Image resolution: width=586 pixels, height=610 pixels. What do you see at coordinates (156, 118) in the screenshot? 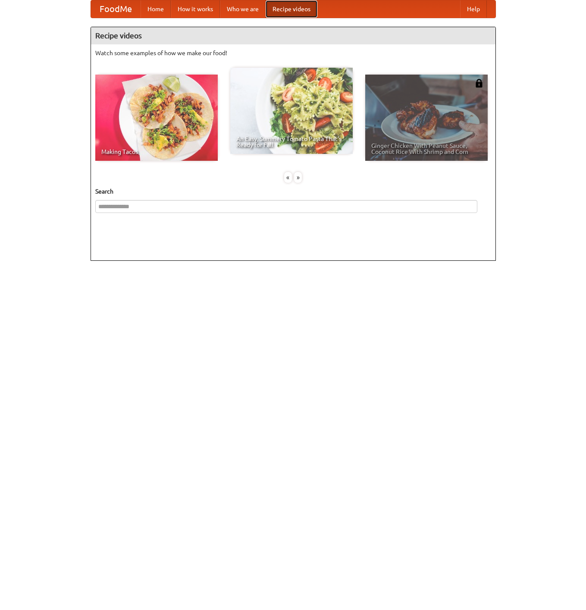
I see `a: Making Tacos` at bounding box center [156, 118].